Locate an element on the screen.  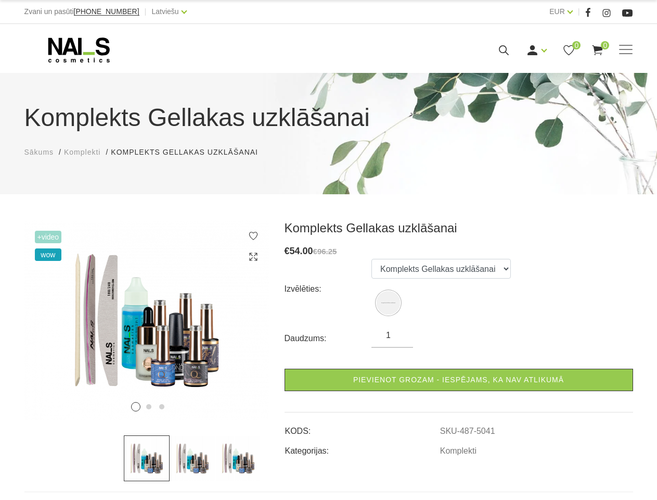
span: 54.00 is located at coordinates (301, 251).